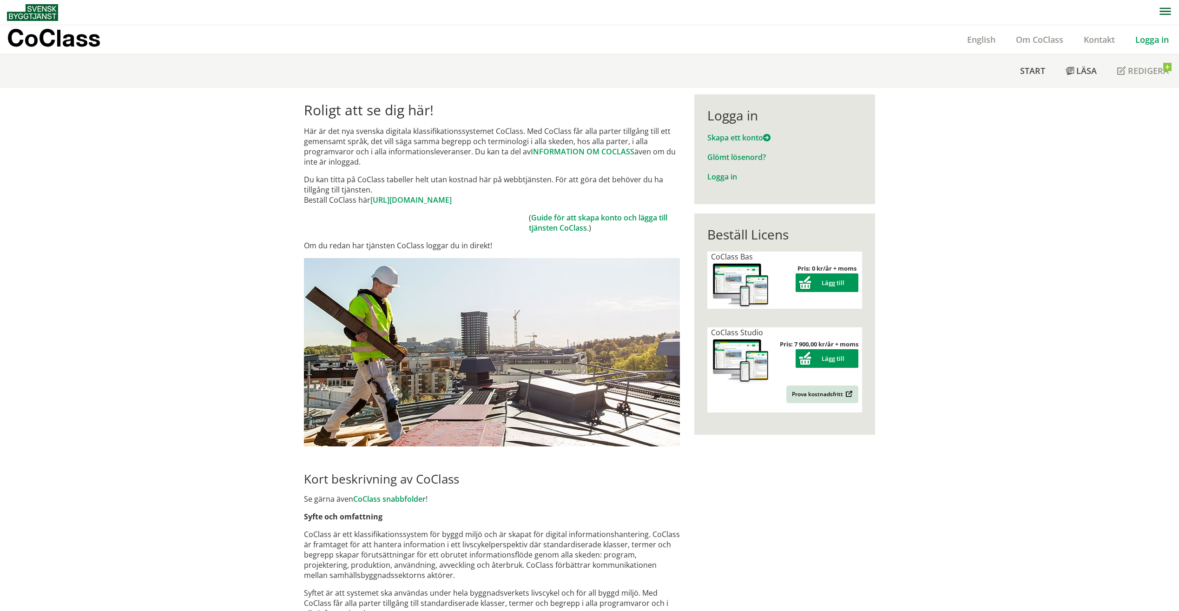 The image size is (1179, 611). What do you see at coordinates (848, 394) in the screenshot?
I see `img: Outbound.png` at bounding box center [848, 394].